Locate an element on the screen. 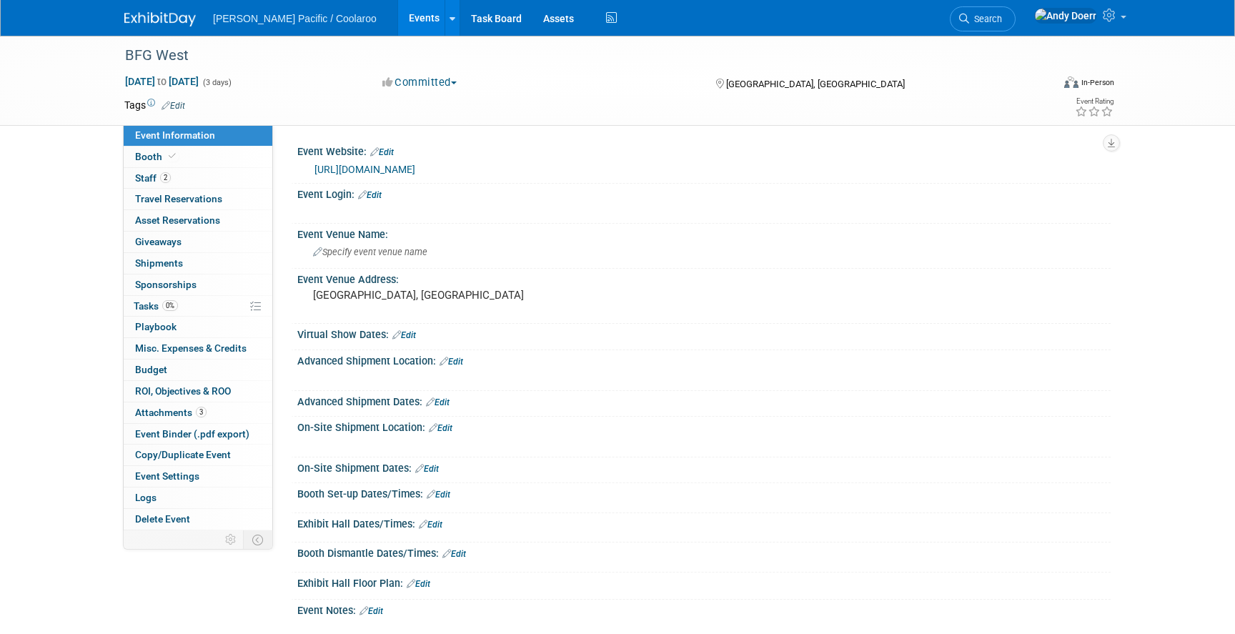  span: Copy/Duplicate Event is located at coordinates (183, 455).